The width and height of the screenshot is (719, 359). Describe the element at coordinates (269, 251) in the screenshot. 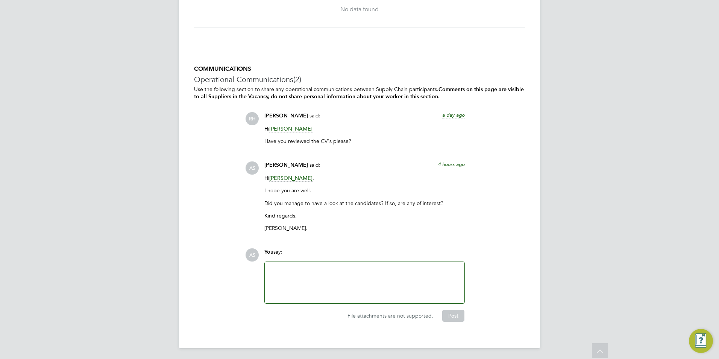

I see `span: You` at that location.